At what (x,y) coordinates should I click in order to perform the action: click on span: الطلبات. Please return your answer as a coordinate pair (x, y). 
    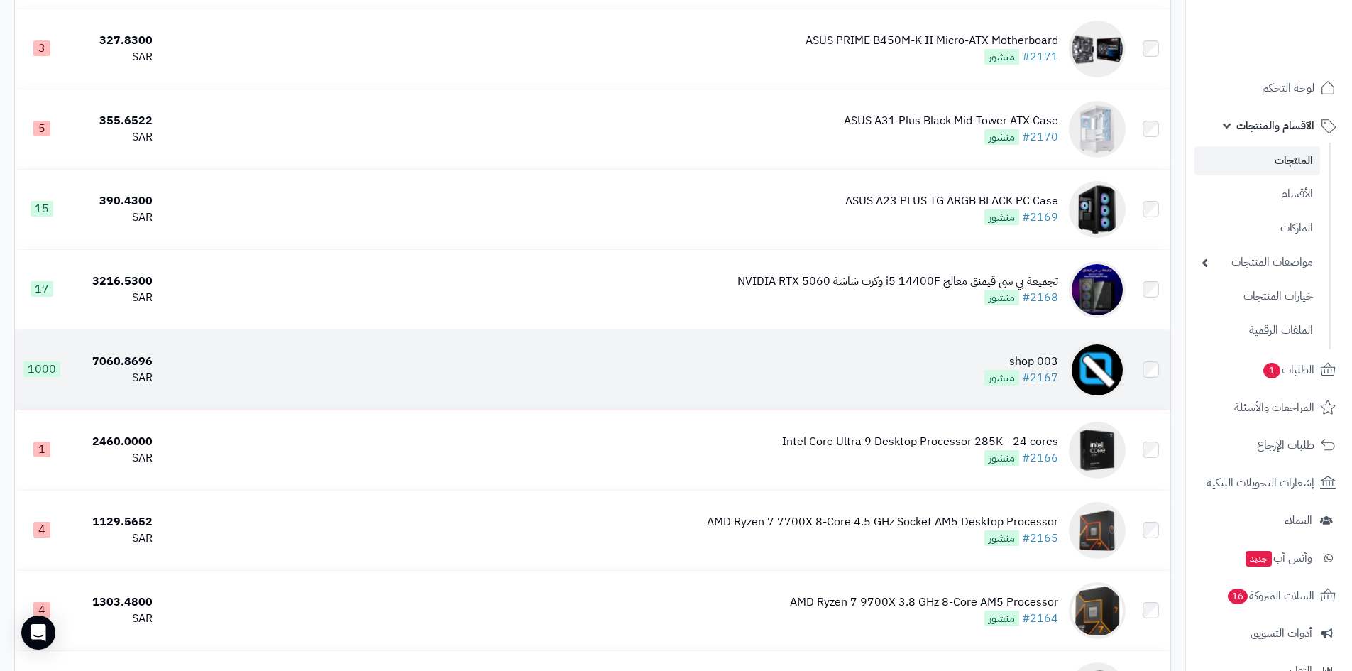
    Looking at the image, I should click on (1289, 370).